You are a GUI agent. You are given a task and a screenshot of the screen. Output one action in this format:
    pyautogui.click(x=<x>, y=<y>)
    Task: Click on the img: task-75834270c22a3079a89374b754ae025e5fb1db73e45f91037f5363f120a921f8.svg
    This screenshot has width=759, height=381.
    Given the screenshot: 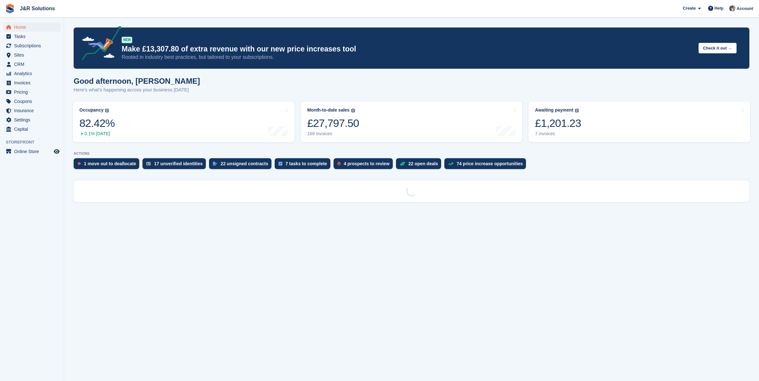 What is the action you would take?
    pyautogui.click(x=280, y=164)
    